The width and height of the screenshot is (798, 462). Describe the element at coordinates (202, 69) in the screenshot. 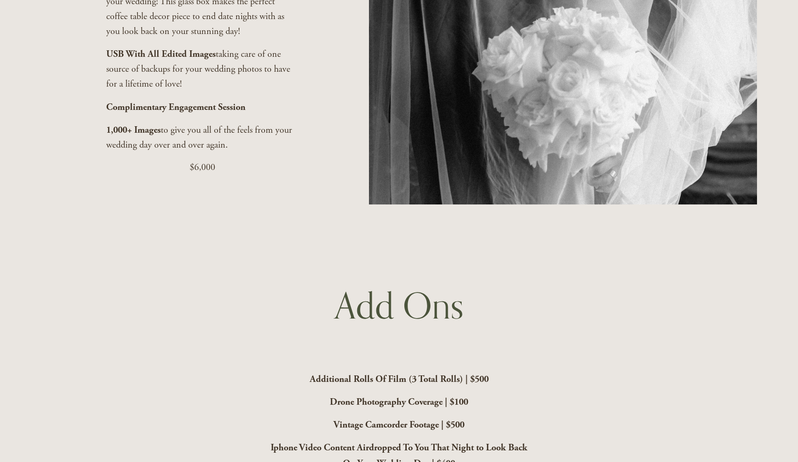

I see `p: taking care of one source of backups for your wedding photos to have for a lifetime of love!` at that location.